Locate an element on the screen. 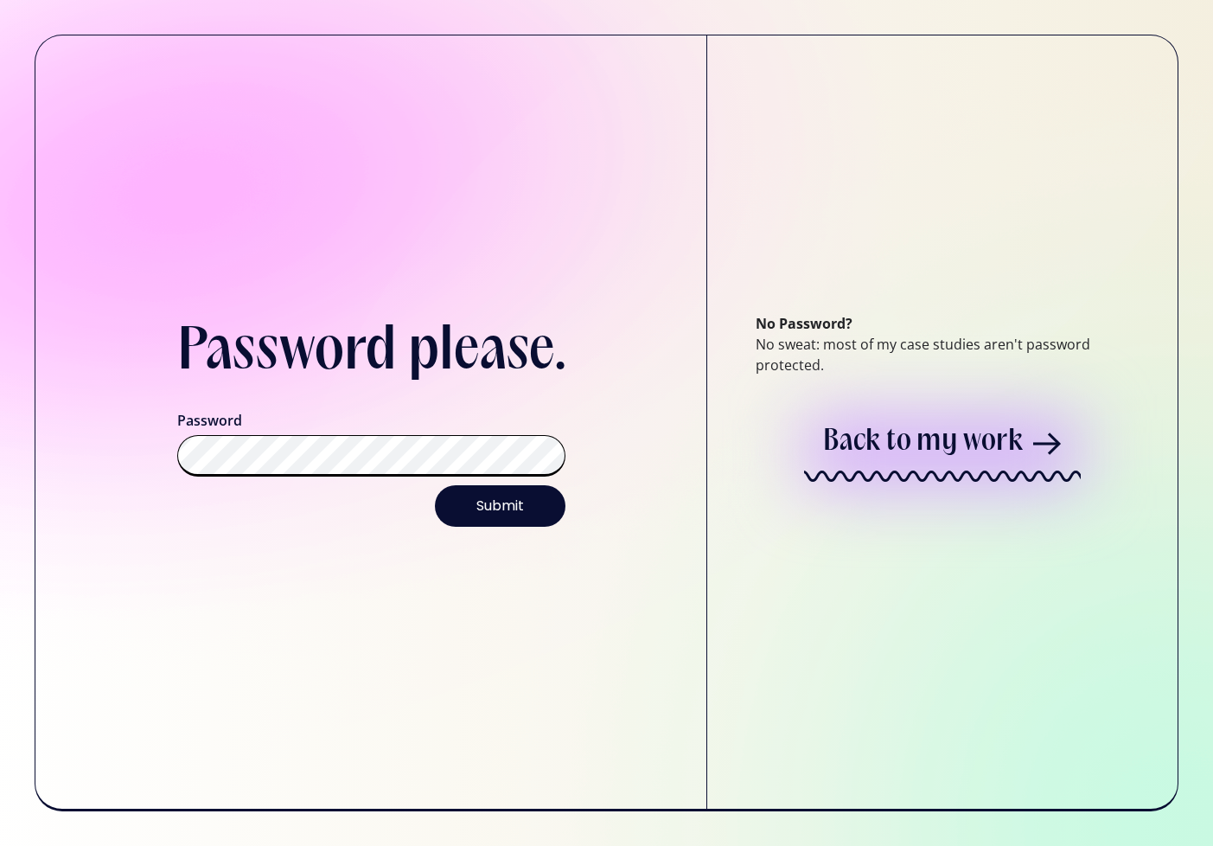  a: Back to my workArrow pointing to the right is located at coordinates (943, 453).